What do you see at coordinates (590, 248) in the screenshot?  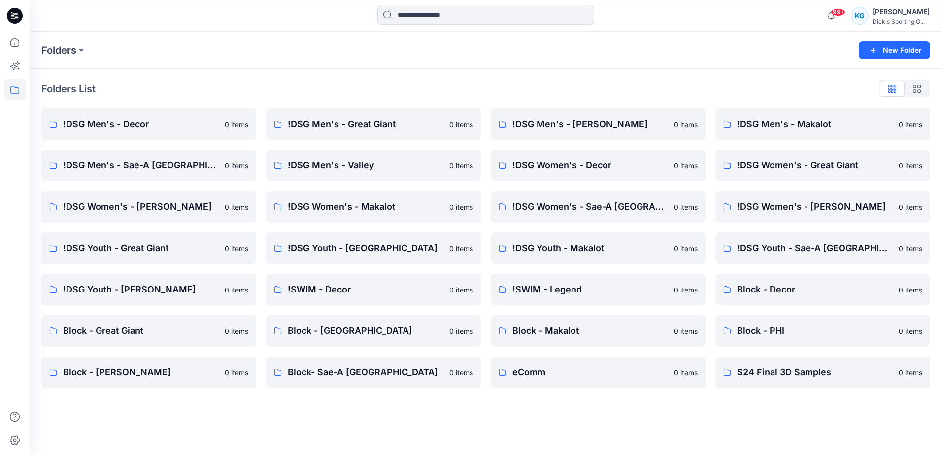 I see `p: !DSG Youth - Makalot` at bounding box center [590, 248].